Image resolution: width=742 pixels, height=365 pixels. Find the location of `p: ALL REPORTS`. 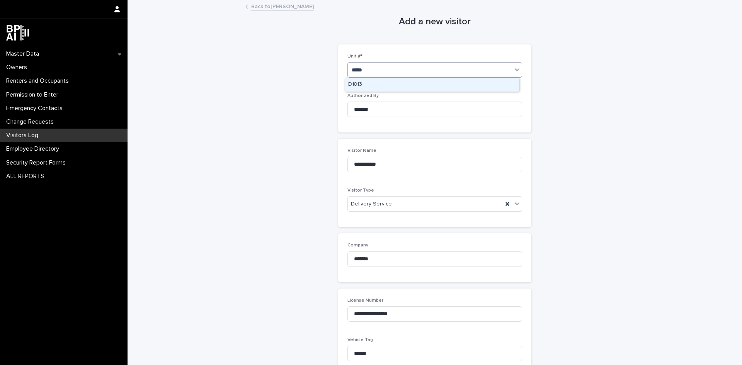

p: ALL REPORTS is located at coordinates (27, 176).